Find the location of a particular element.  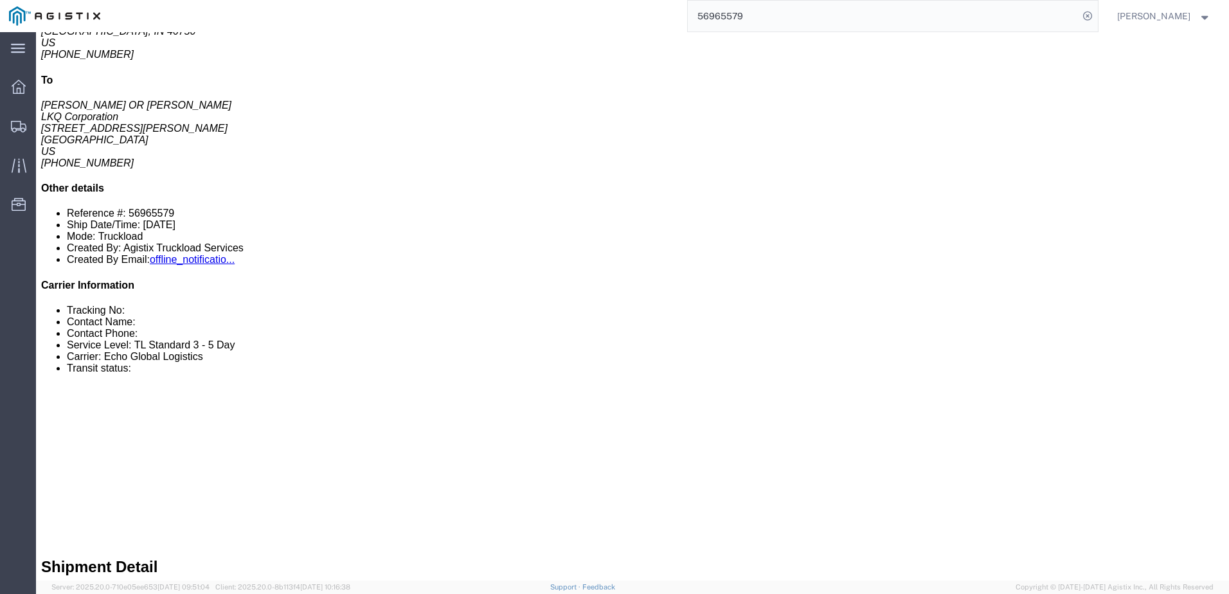

span: Nathan Seeley is located at coordinates (1154, 16).